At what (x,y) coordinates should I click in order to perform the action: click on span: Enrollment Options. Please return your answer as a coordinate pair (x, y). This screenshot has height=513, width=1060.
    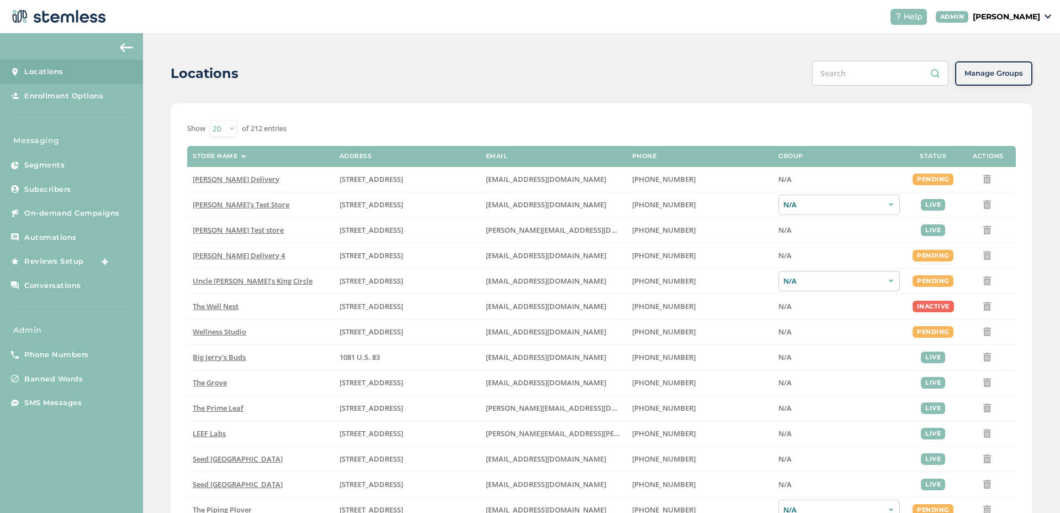
    Looking at the image, I should click on (64, 96).